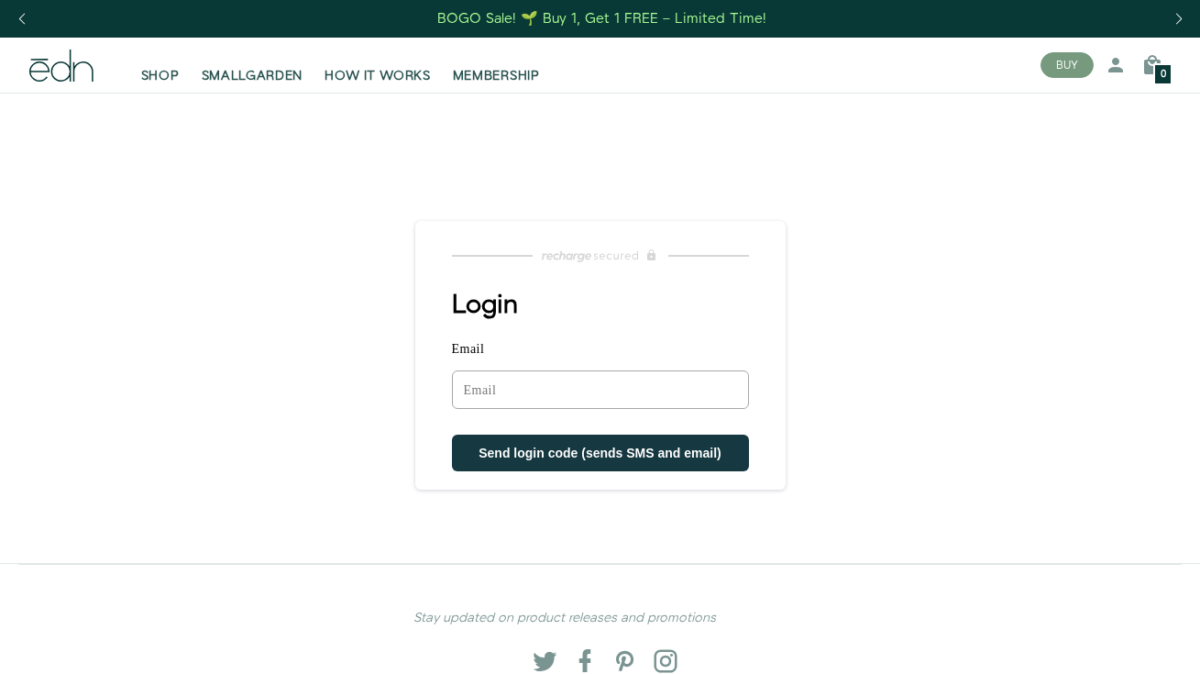 Image resolution: width=1200 pixels, height=674 pixels. I want to click on em: Stay updated on product releases and promotions, so click(565, 618).